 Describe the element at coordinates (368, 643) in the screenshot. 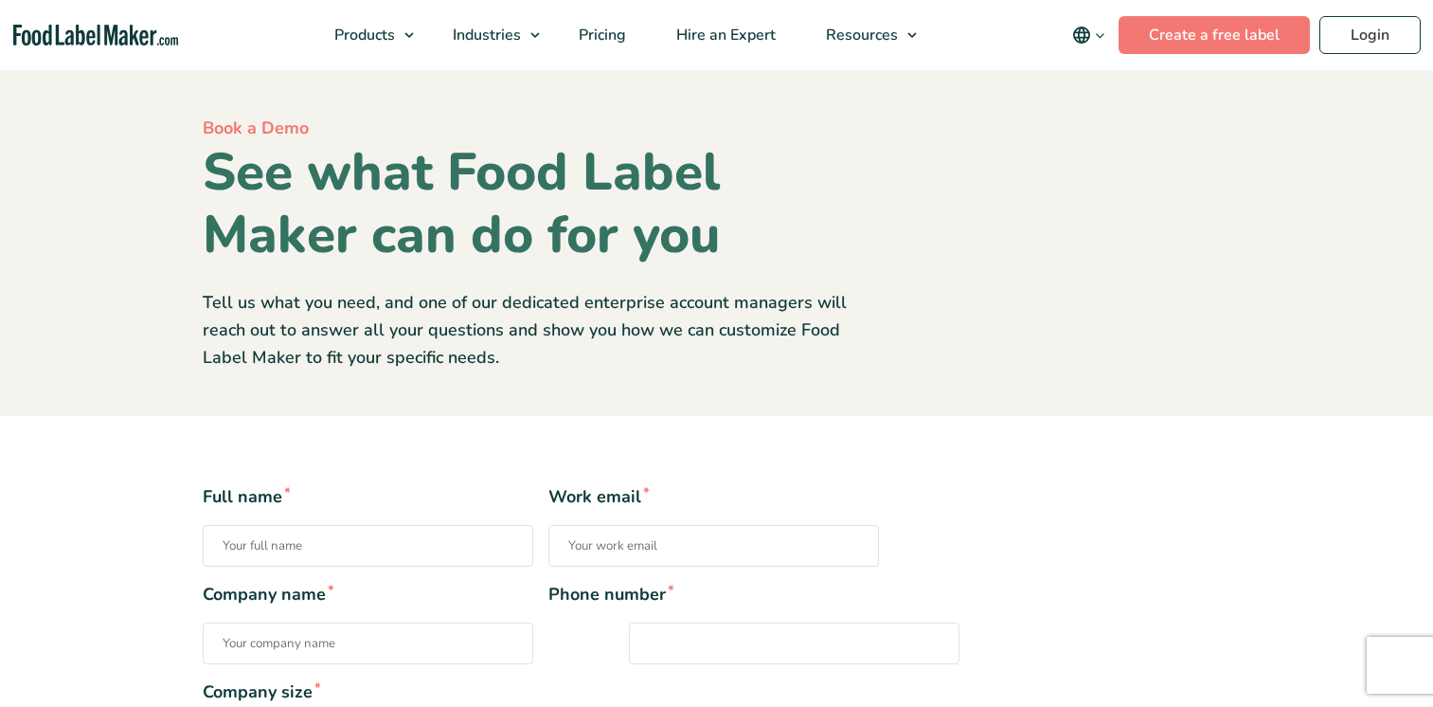

I see `input: Company name*` at that location.